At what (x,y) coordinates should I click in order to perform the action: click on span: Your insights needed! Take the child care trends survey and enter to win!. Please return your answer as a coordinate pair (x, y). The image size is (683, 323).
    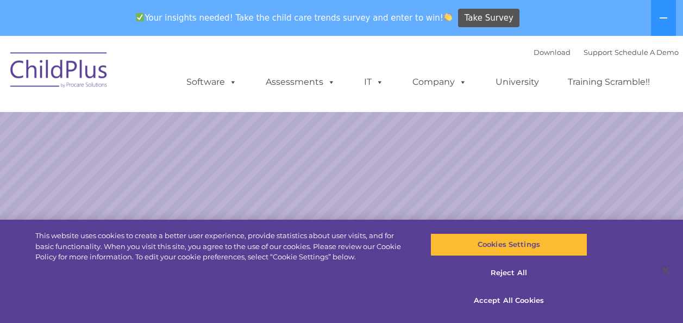
    Looking at the image, I should click on (294, 17).